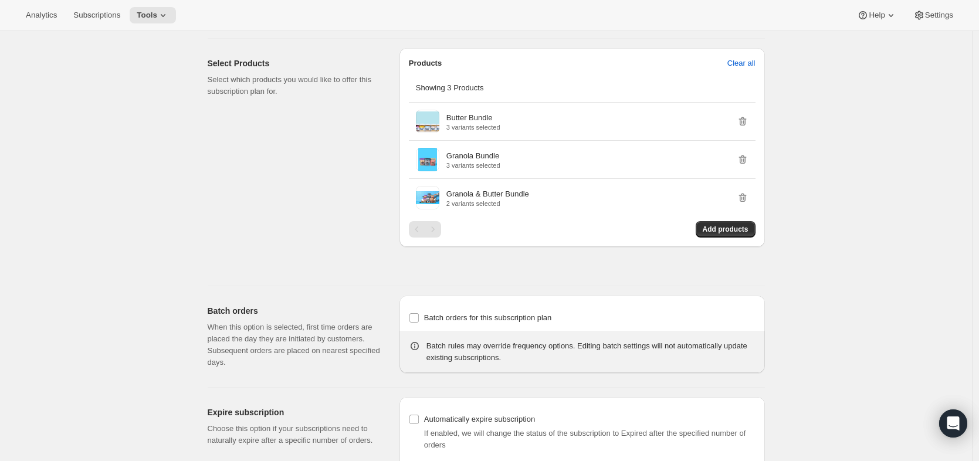  Describe the element at coordinates (934, 15) in the screenshot. I see `button: Settings` at that location.